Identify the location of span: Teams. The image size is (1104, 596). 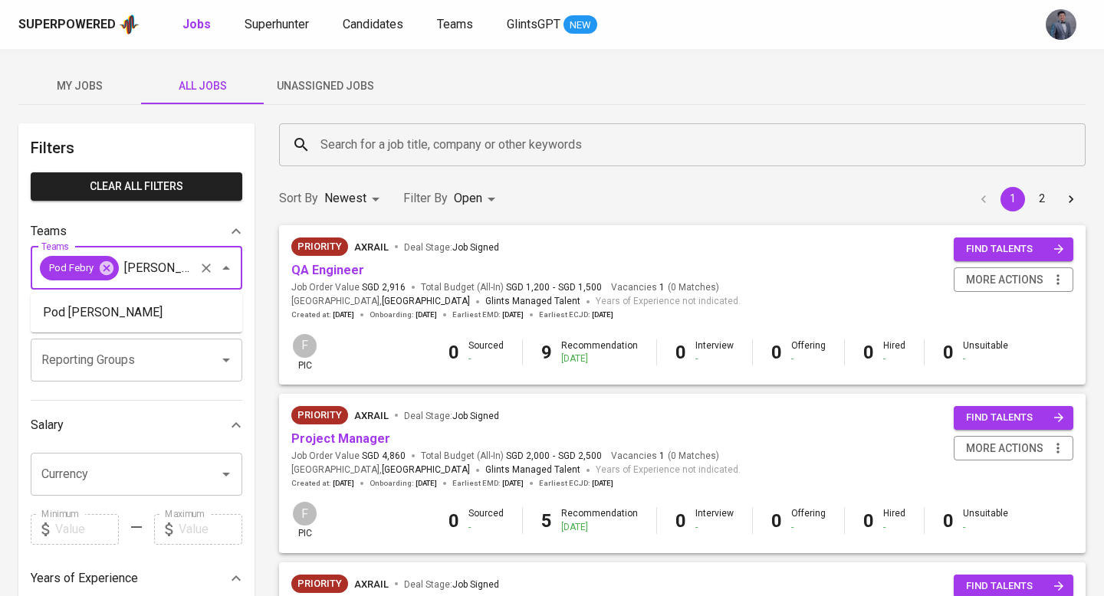
(455, 24).